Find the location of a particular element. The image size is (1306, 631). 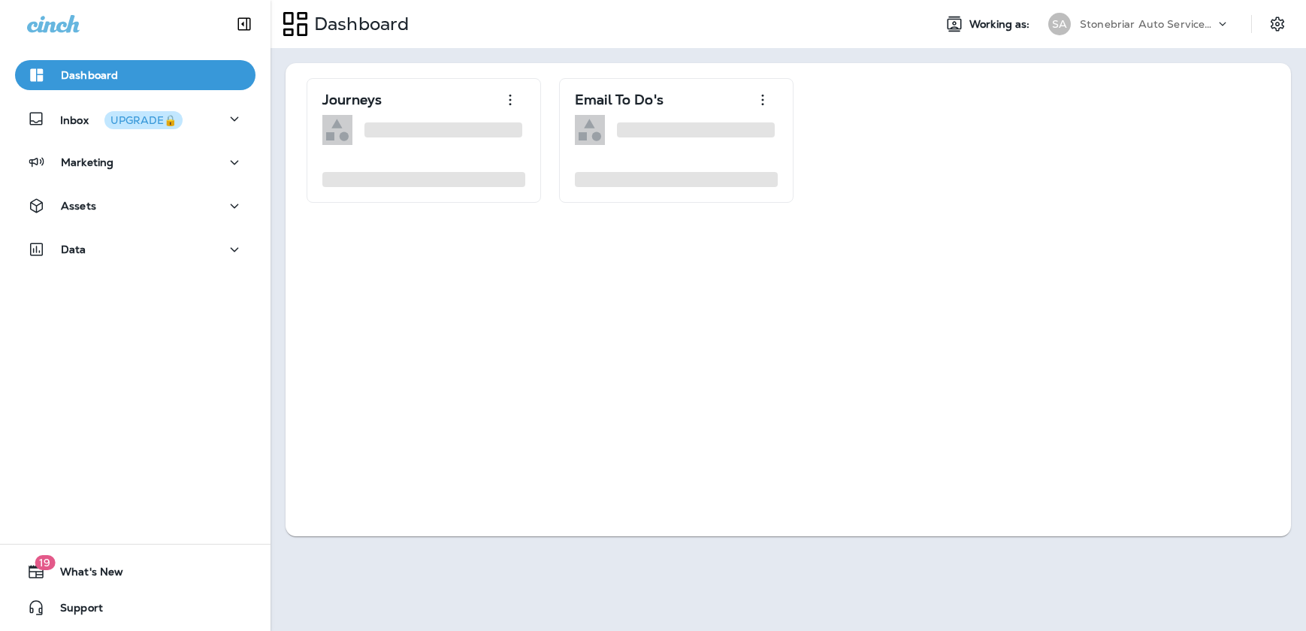

div: SA is located at coordinates (1060, 24).